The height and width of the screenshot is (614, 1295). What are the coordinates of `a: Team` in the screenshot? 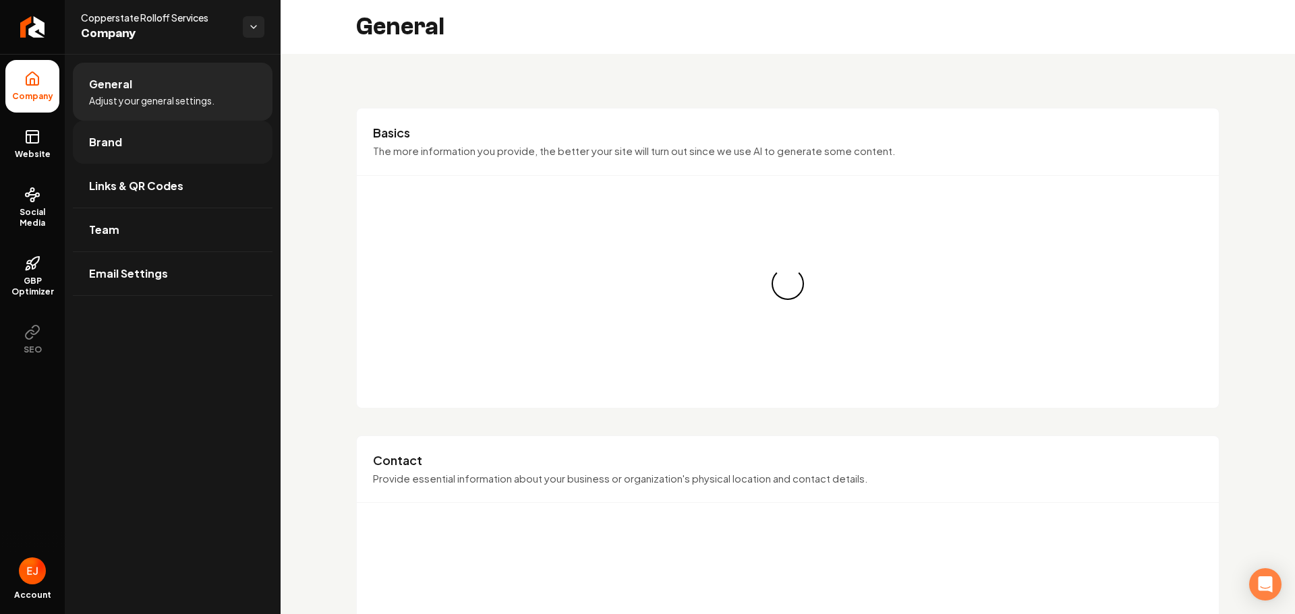 It's located at (173, 230).